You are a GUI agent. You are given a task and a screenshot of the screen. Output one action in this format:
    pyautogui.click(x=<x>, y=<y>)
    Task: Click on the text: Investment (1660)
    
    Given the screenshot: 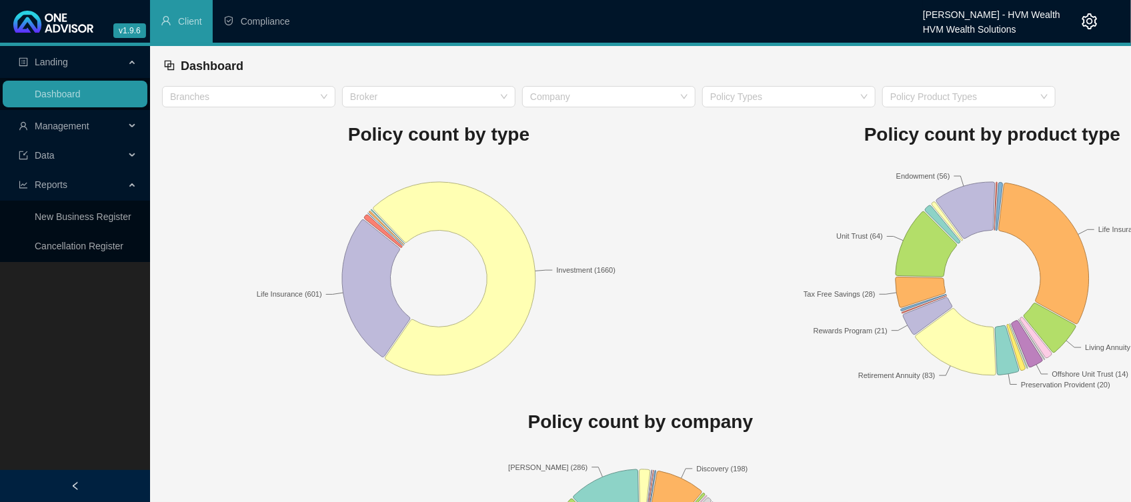 What is the action you would take?
    pyautogui.click(x=586, y=270)
    